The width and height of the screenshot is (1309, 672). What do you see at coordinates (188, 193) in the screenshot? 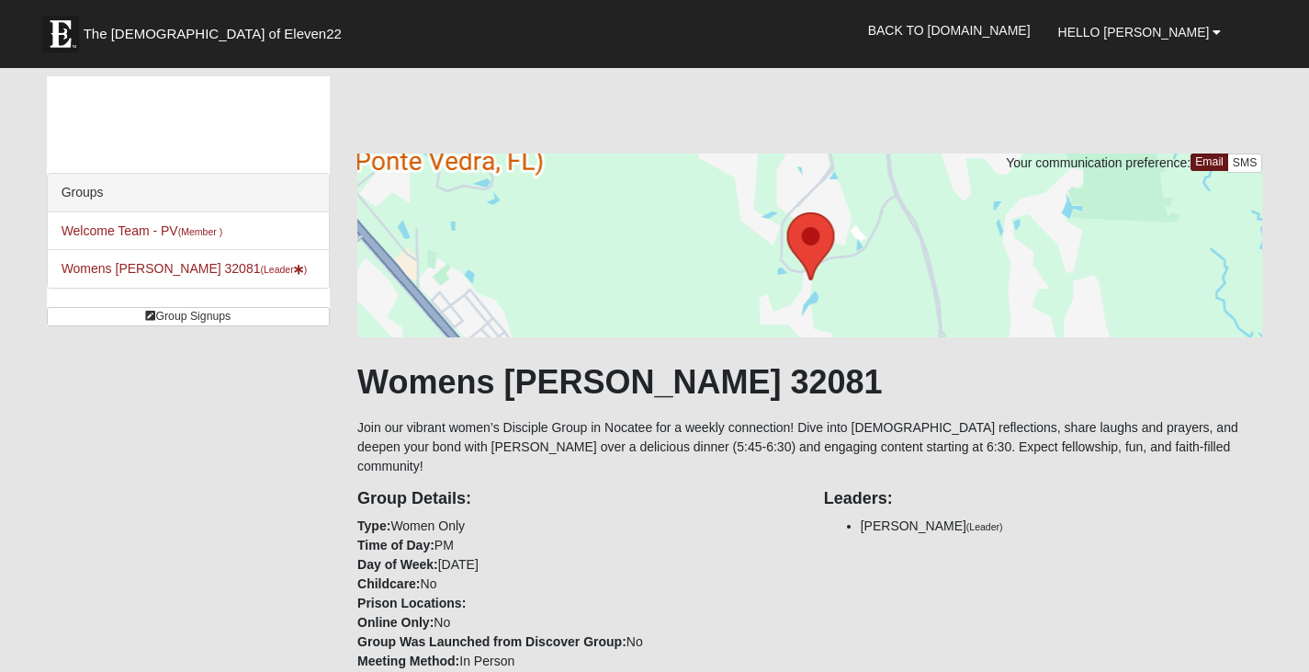
I see `div: Groups` at bounding box center [188, 193].